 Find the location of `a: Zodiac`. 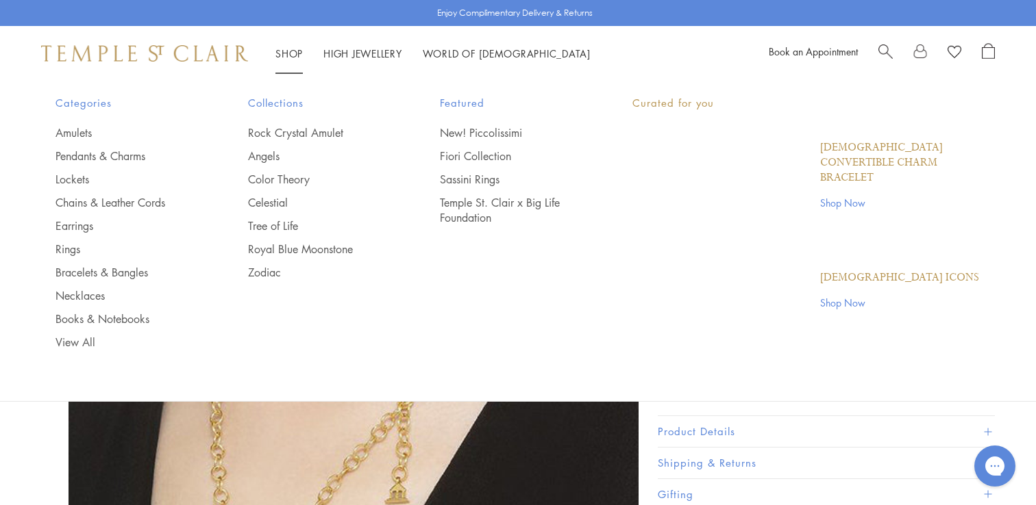

a: Zodiac is located at coordinates (316, 273).